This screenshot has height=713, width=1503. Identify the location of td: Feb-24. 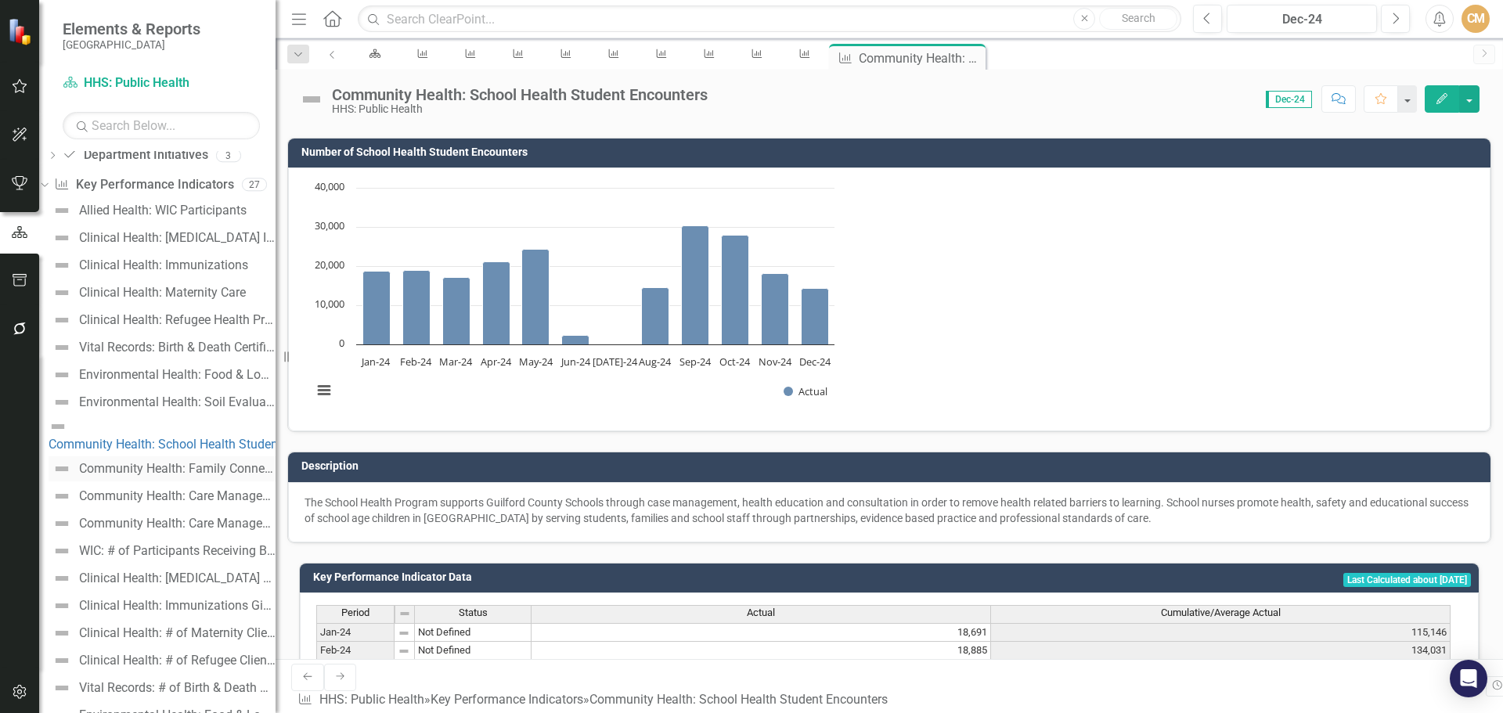
(355, 650).